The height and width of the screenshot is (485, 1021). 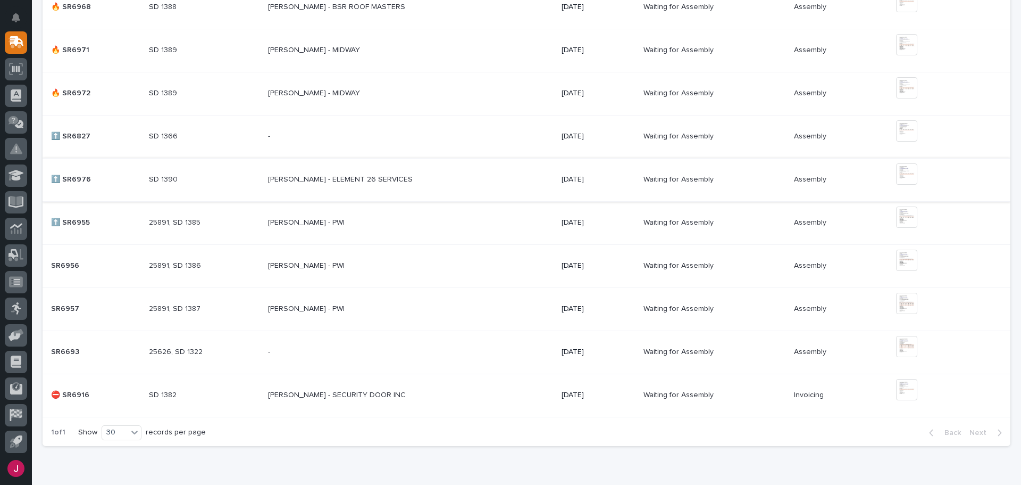 What do you see at coordinates (66, 264) in the screenshot?
I see `p: SR6956` at bounding box center [66, 264].